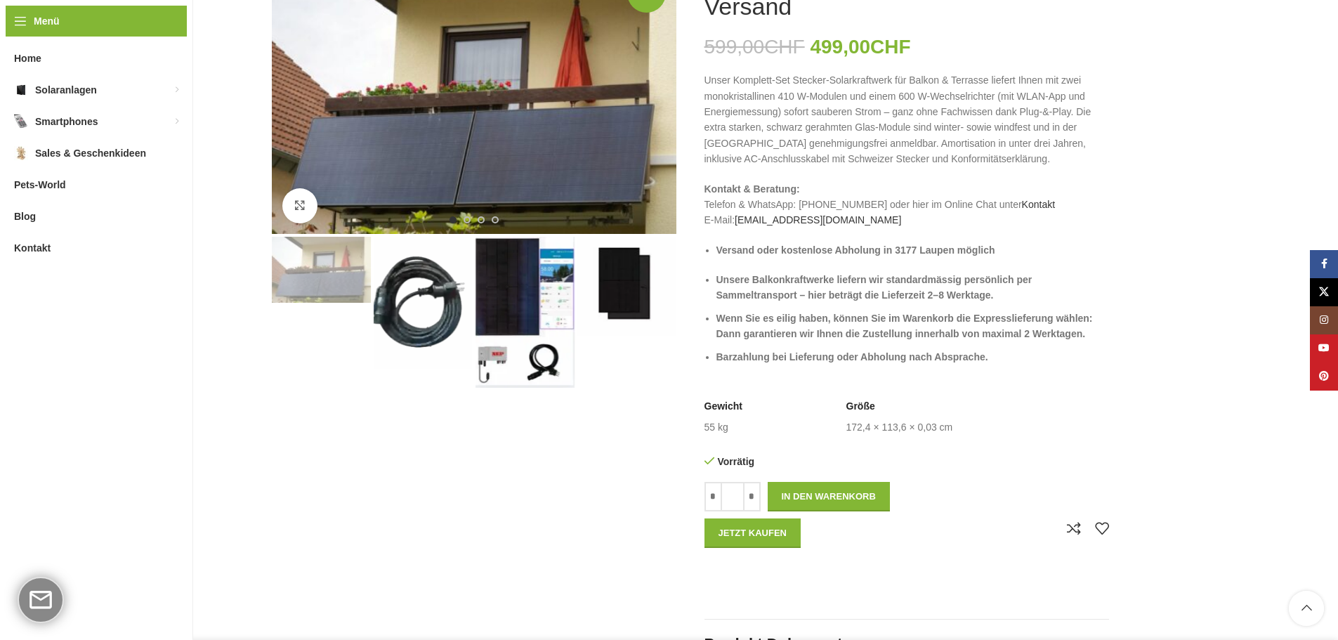  Describe the element at coordinates (423, 303) in the screenshot. I see `div: 2 / 4` at that location.